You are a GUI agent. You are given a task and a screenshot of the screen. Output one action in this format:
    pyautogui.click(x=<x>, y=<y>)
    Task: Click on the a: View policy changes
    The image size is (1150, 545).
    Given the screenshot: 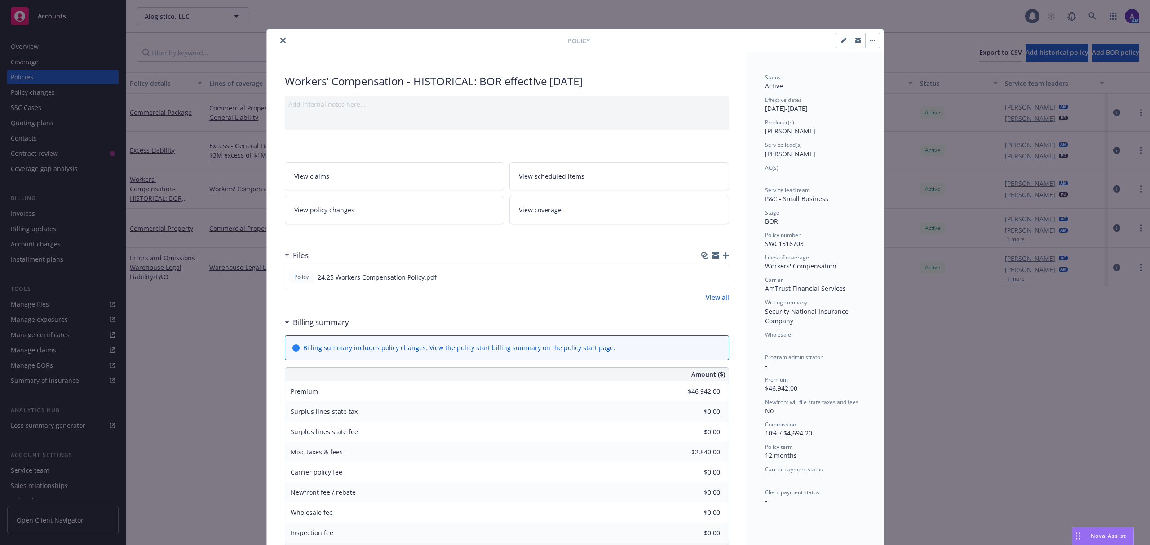 What is the action you would take?
    pyautogui.click(x=394, y=210)
    